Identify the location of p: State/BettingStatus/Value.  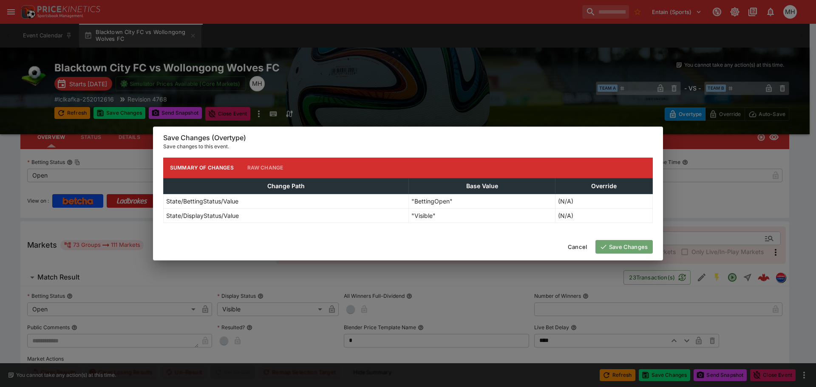
(202, 201).